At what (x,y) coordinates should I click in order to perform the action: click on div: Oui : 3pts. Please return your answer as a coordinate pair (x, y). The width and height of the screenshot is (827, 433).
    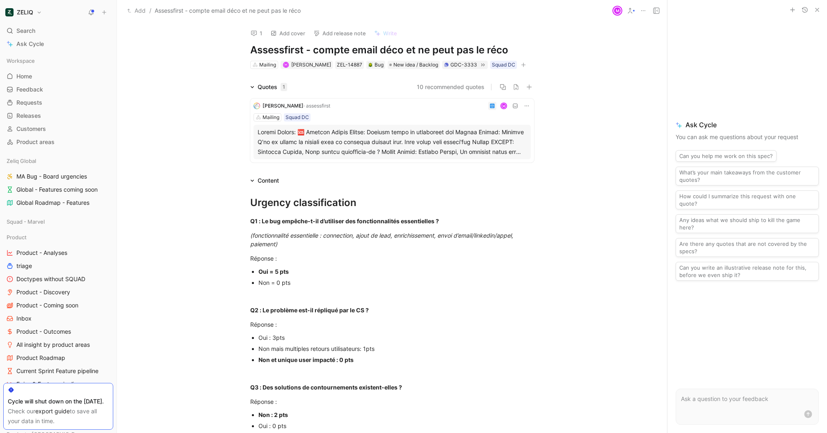
    Looking at the image, I should click on (396, 337).